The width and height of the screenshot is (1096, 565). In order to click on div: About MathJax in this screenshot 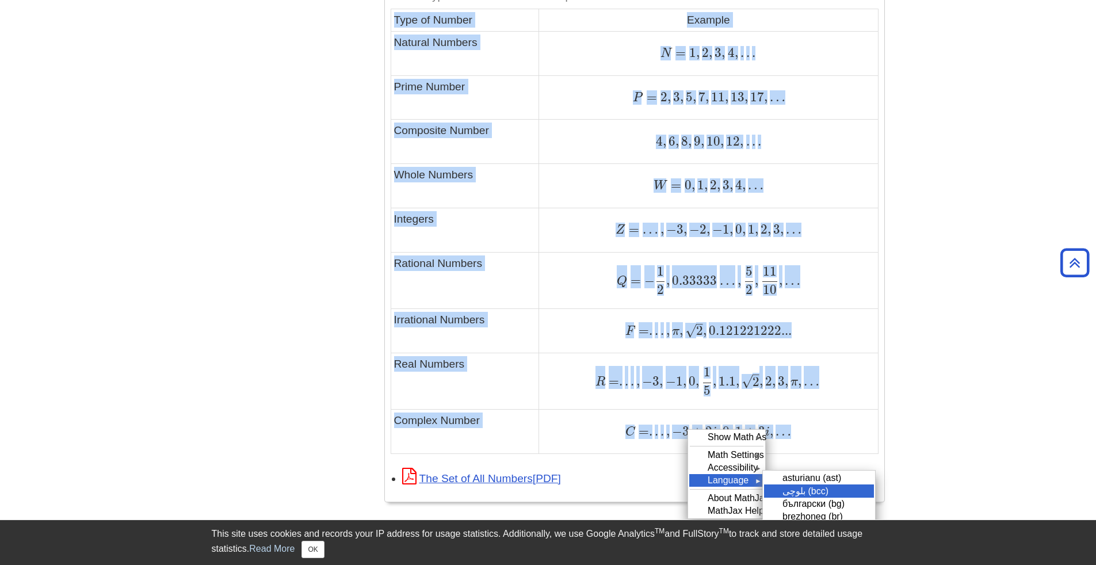, I will do `click(727, 498)`.